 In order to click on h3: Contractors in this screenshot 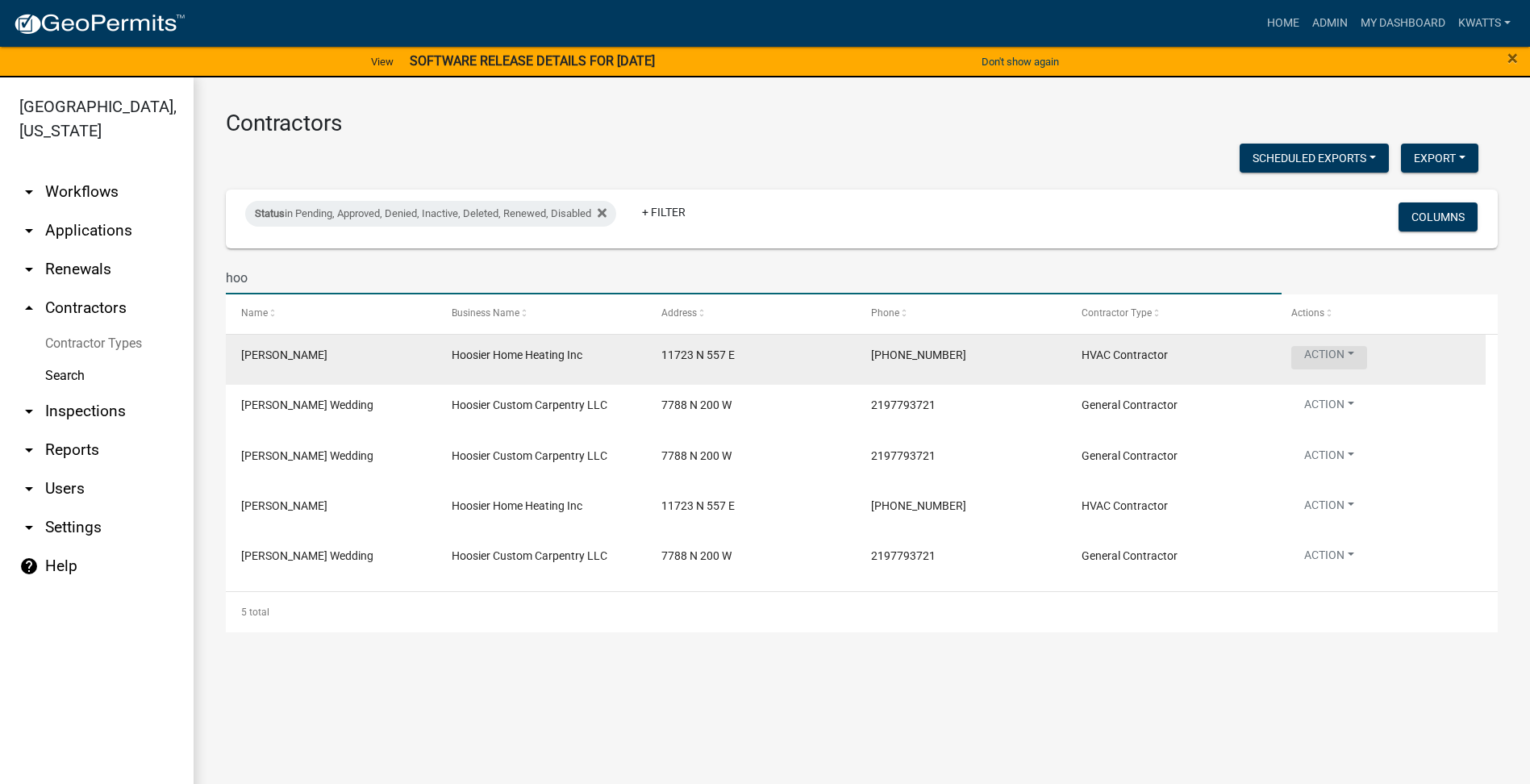, I will do `click(861, 123)`.